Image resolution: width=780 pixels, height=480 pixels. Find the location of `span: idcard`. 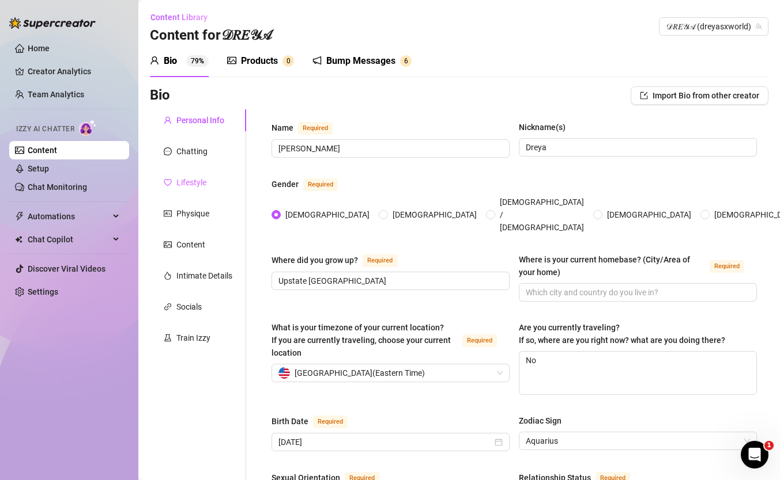

span: idcard is located at coordinates (168, 214).